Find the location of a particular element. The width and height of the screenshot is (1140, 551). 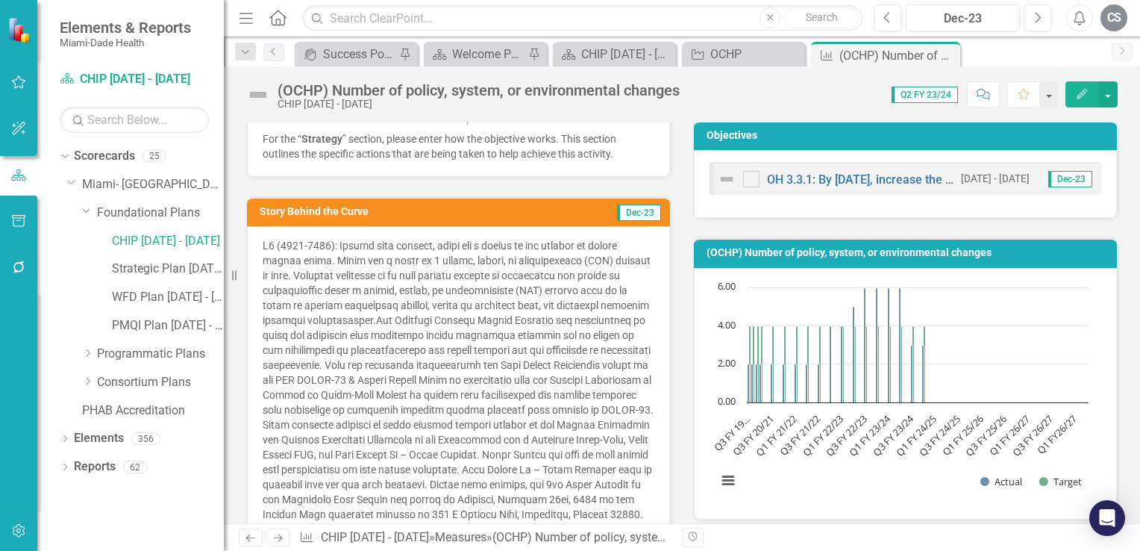

div: 356 is located at coordinates (146, 438).